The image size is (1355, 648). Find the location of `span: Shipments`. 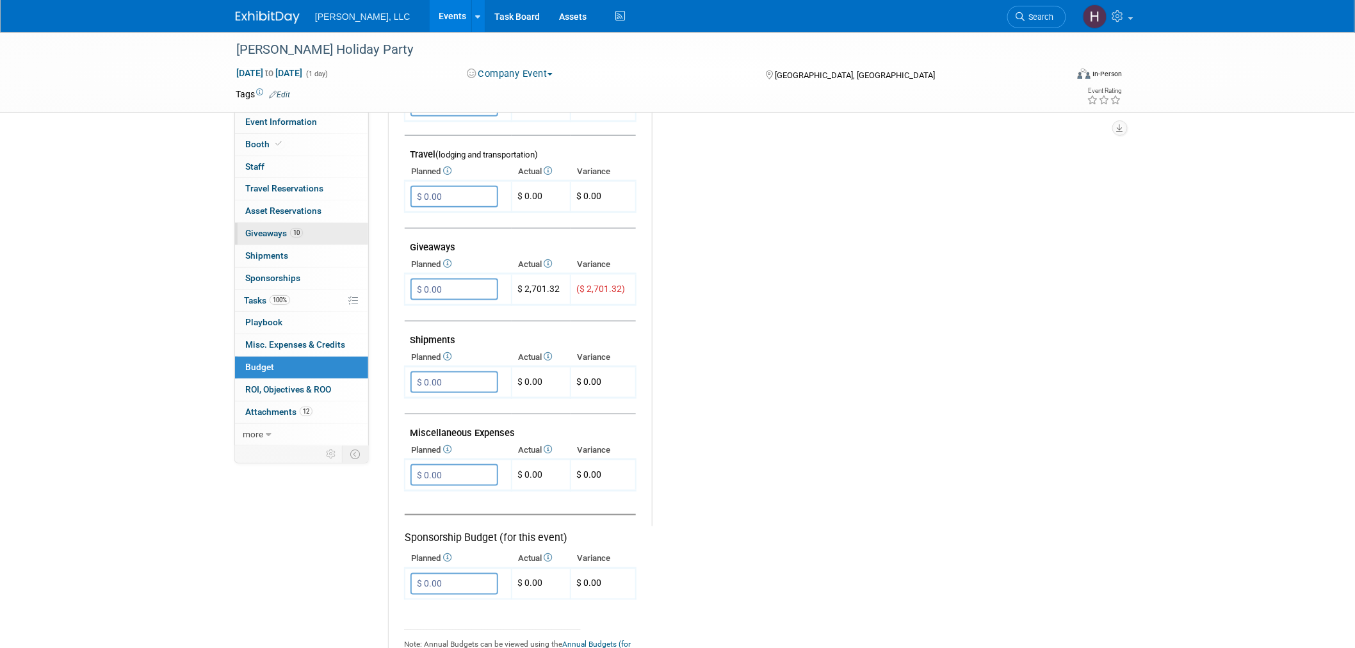

span: Shipments is located at coordinates (266, 256).